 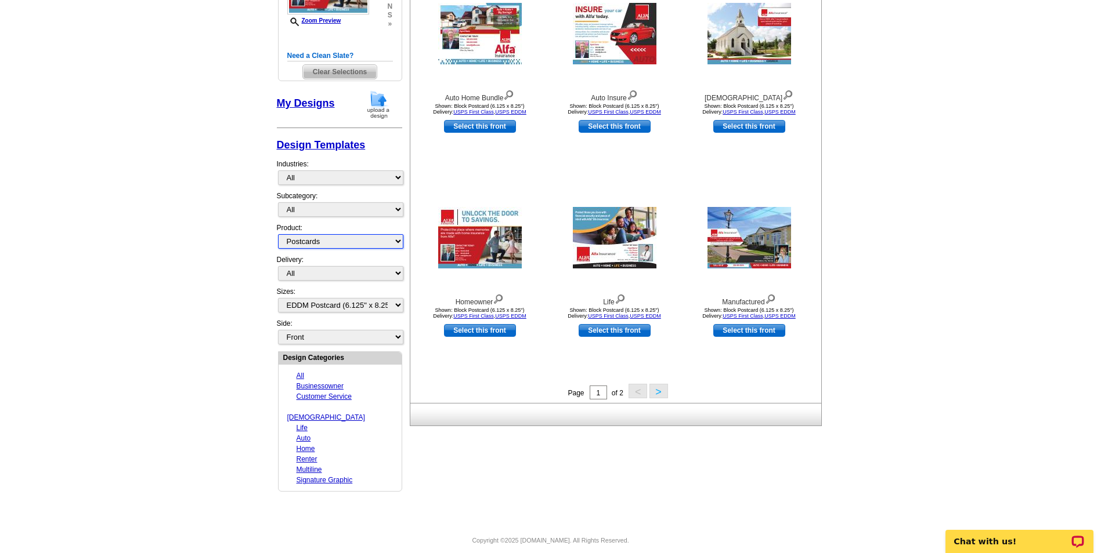 What do you see at coordinates (339, 207) in the screenshot?
I see `div: Subcategory:` at bounding box center [339, 207].